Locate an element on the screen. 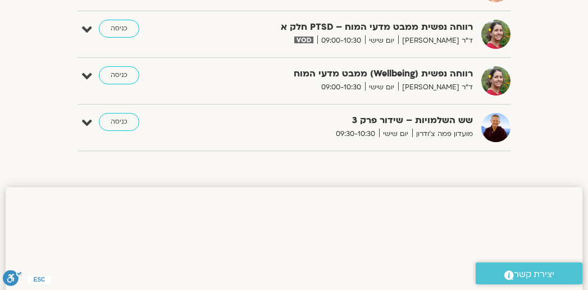 This screenshot has width=588, height=290. a: יצירת קשר is located at coordinates (529, 273).